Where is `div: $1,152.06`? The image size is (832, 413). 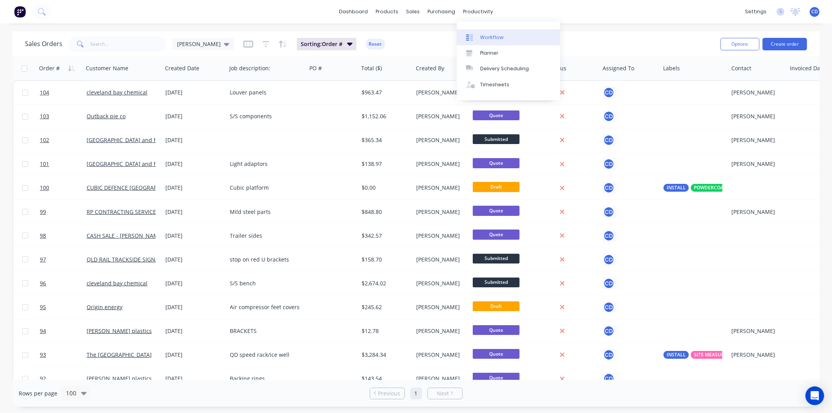
div: $1,152.06 is located at coordinates (385, 116).